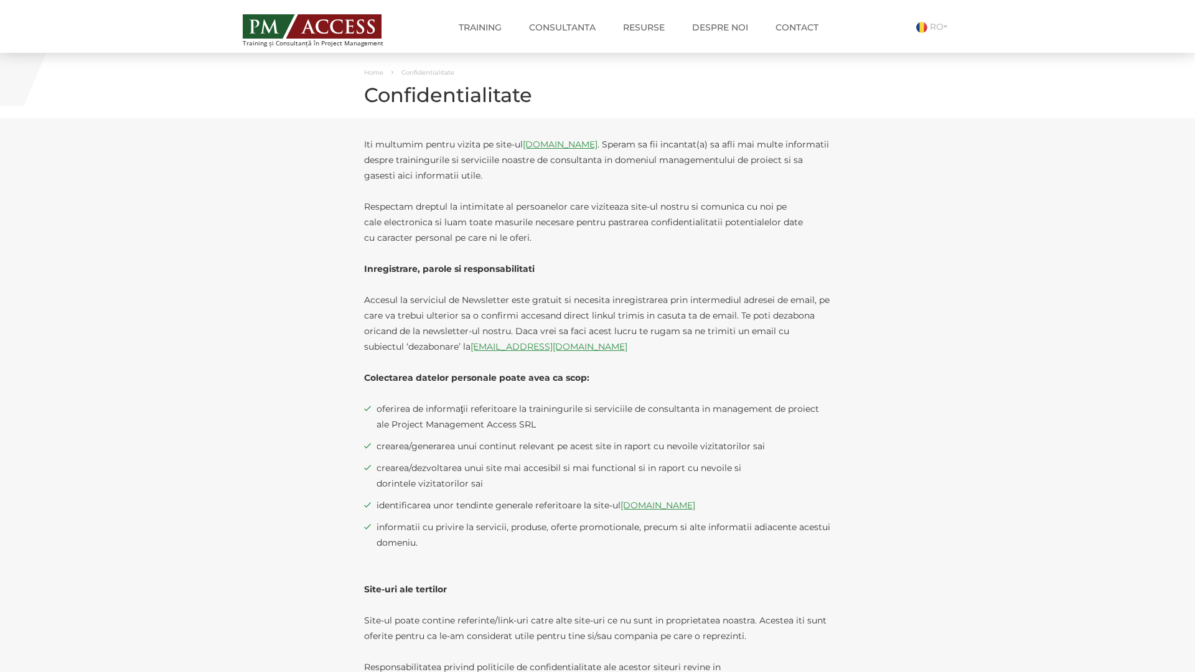 Image resolution: width=1195 pixels, height=672 pixels. What do you see at coordinates (597, 629) in the screenshot?
I see `p: Site-ul poate contine referinte/link-uri catre alte site-uri ce nu sunt in proprietatea noastra. ...` at bounding box center [597, 629].